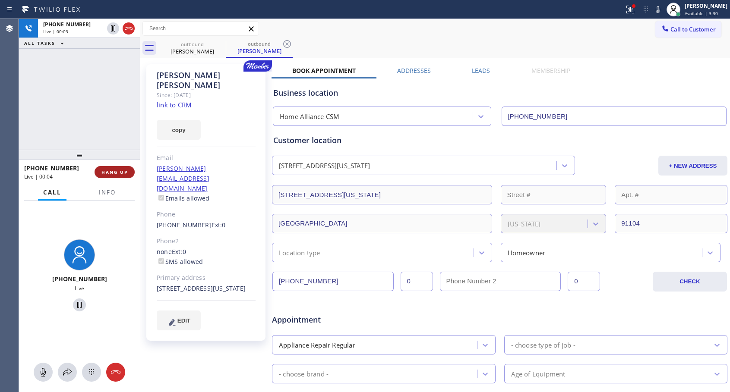 The image size is (730, 392). Describe the element at coordinates (671, 195) in the screenshot. I see `input: Apt. #` at that location.